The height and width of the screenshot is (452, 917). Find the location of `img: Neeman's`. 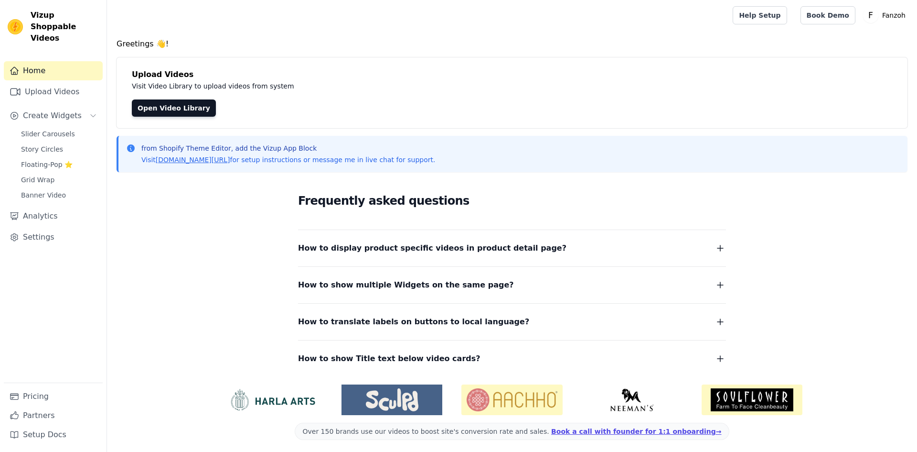

img: Neeman's is located at coordinates (632, 399).